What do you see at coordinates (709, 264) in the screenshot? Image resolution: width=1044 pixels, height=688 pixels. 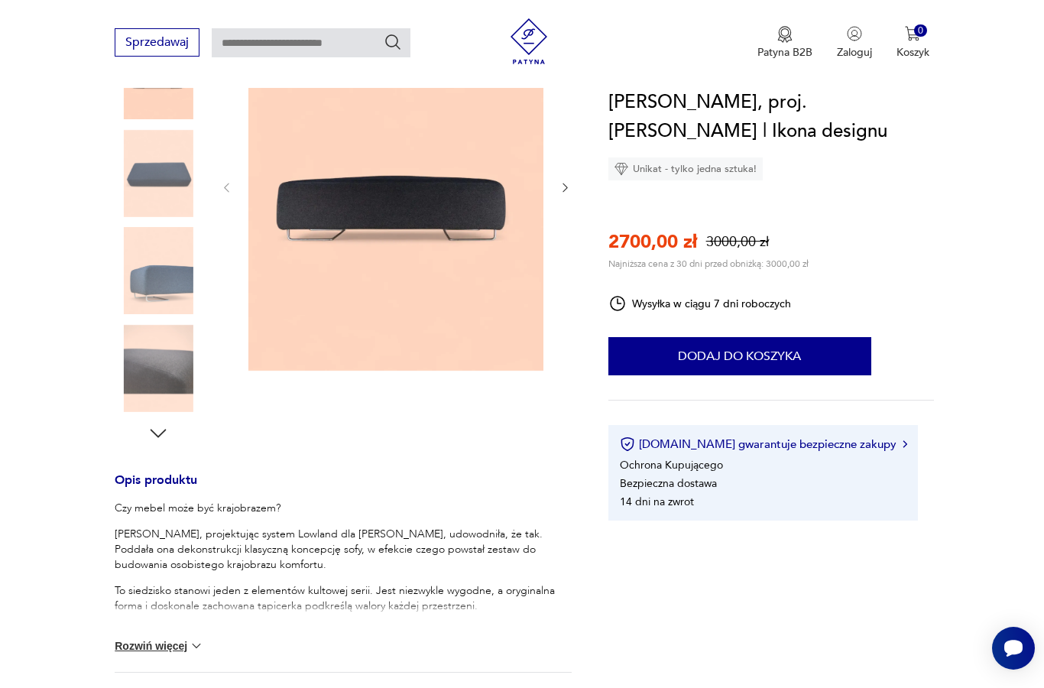 I see `p: Najniższa cena z 30 dni przed obniżką: 3000,00 zł` at bounding box center [709, 264].